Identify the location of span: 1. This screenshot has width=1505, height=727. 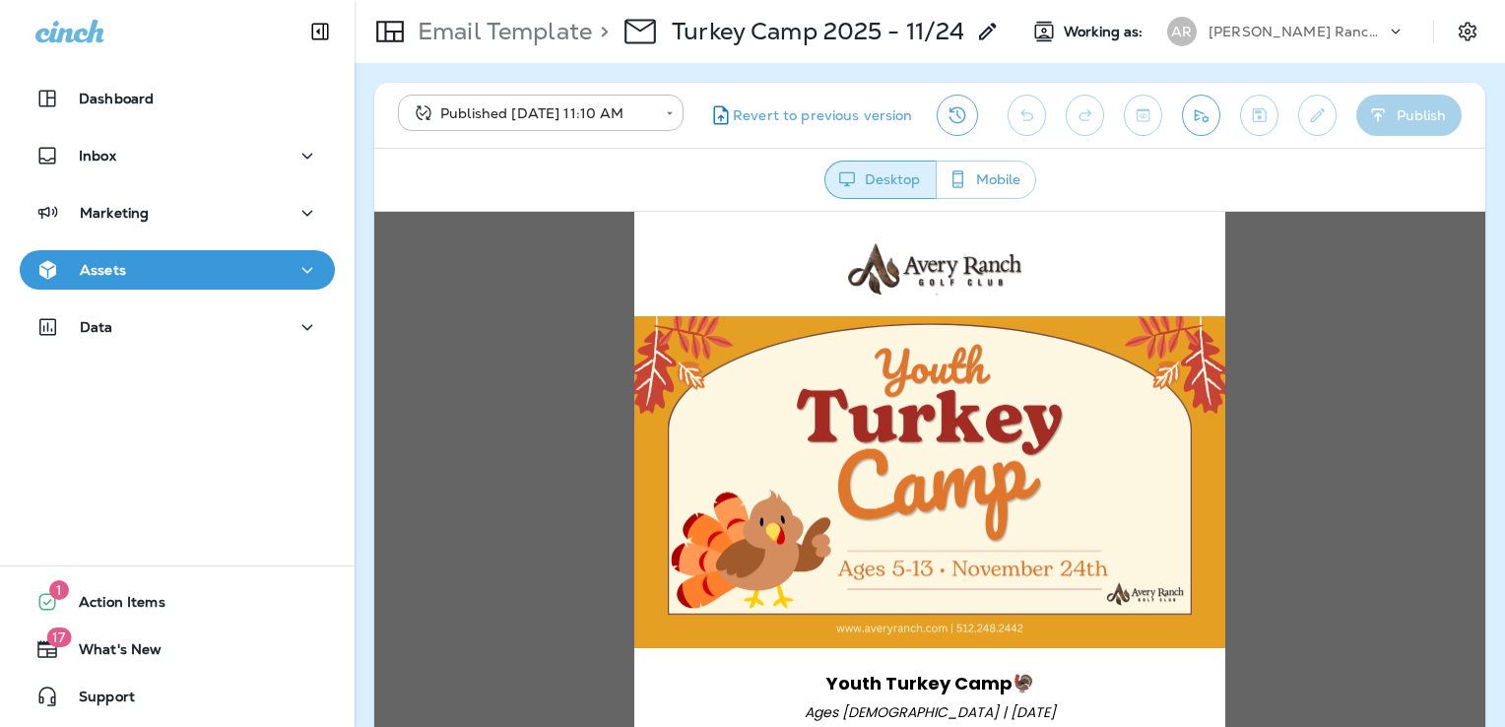
(59, 590).